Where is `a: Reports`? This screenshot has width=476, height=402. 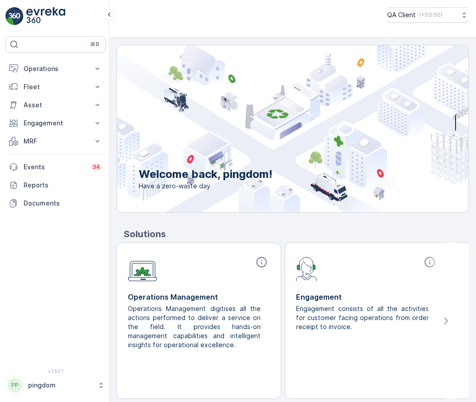
a: Reports is located at coordinates (55, 185).